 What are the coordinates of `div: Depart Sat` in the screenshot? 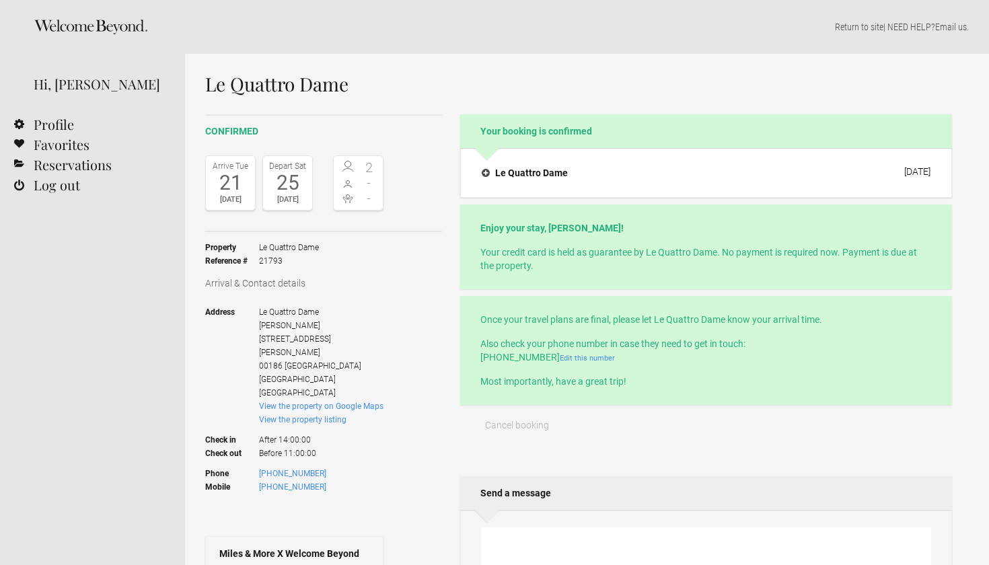 It's located at (287, 166).